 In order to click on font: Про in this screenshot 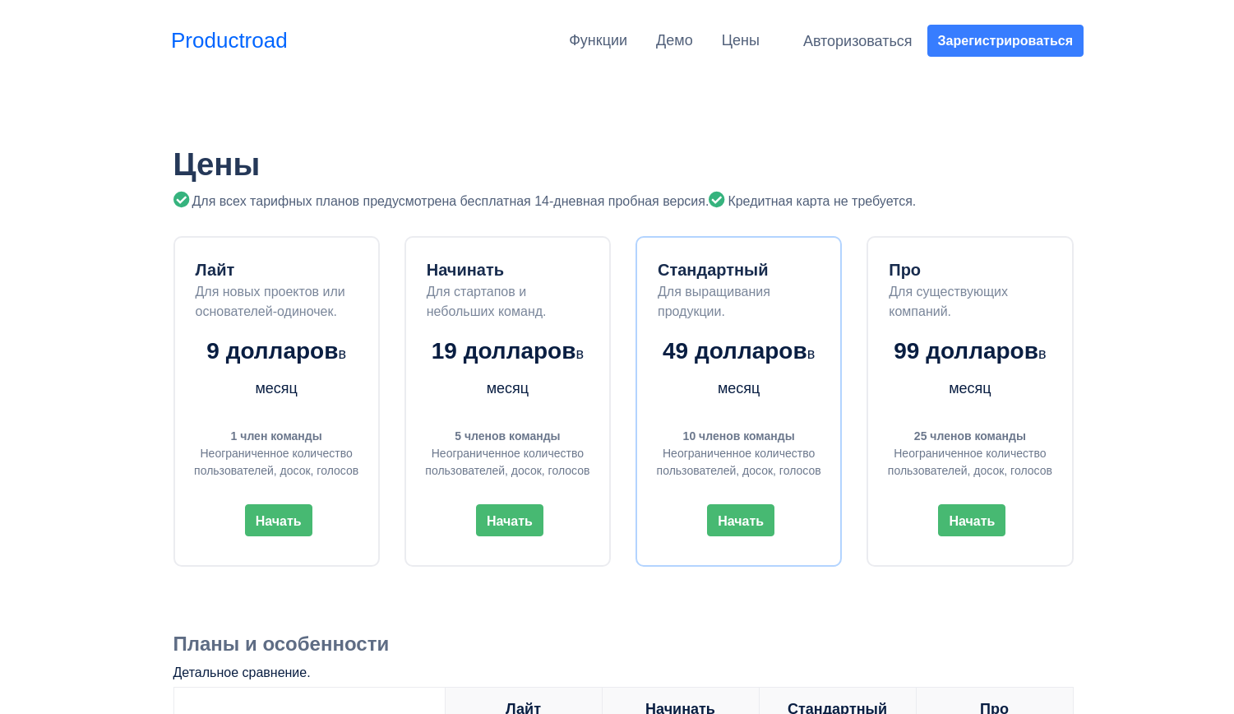, I will do `click(905, 270)`.